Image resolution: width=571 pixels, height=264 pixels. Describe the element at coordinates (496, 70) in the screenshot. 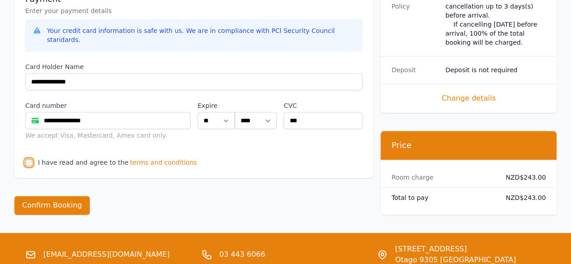

I see `dd: Deposit is not required` at that location.